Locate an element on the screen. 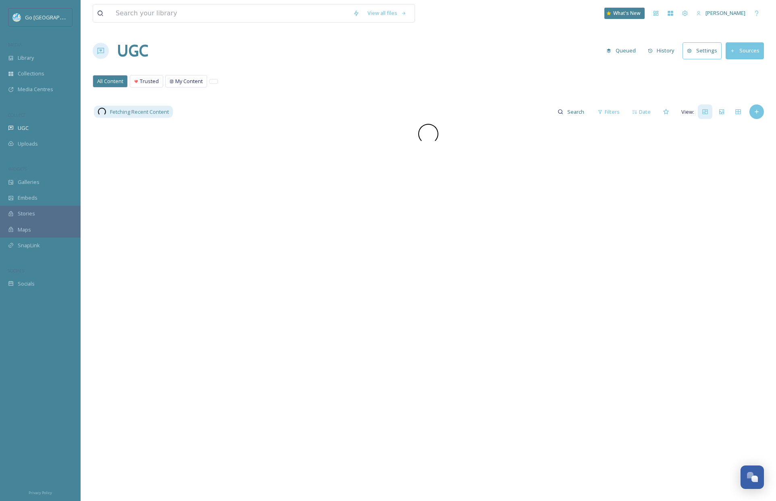 The image size is (776, 501). span: Collections is located at coordinates (31, 73).